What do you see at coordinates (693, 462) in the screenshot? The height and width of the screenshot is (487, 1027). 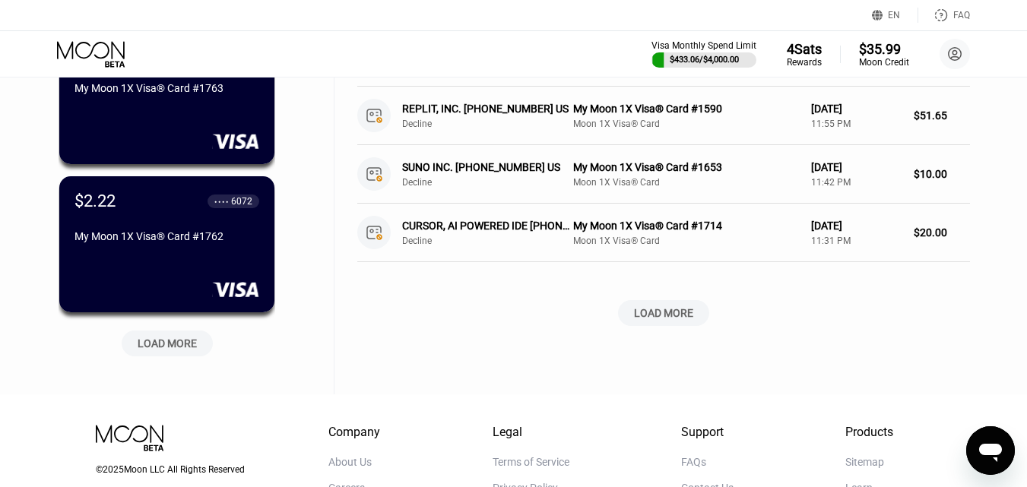 I see `div: FAQs` at bounding box center [693, 462].